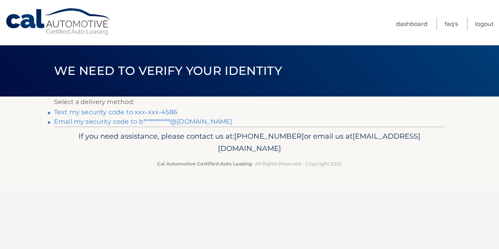  I want to click on span: We need to verify your identity, so click(168, 71).